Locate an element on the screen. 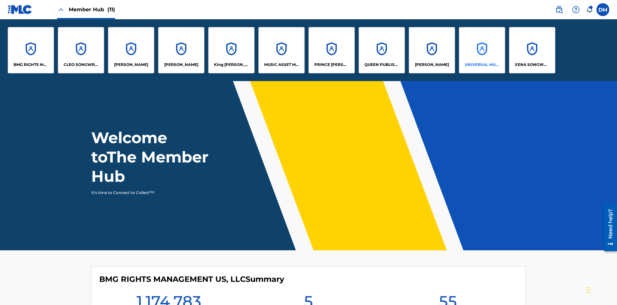 The image size is (617, 305). p: XENA SONGWRITER is located at coordinates (532, 65).